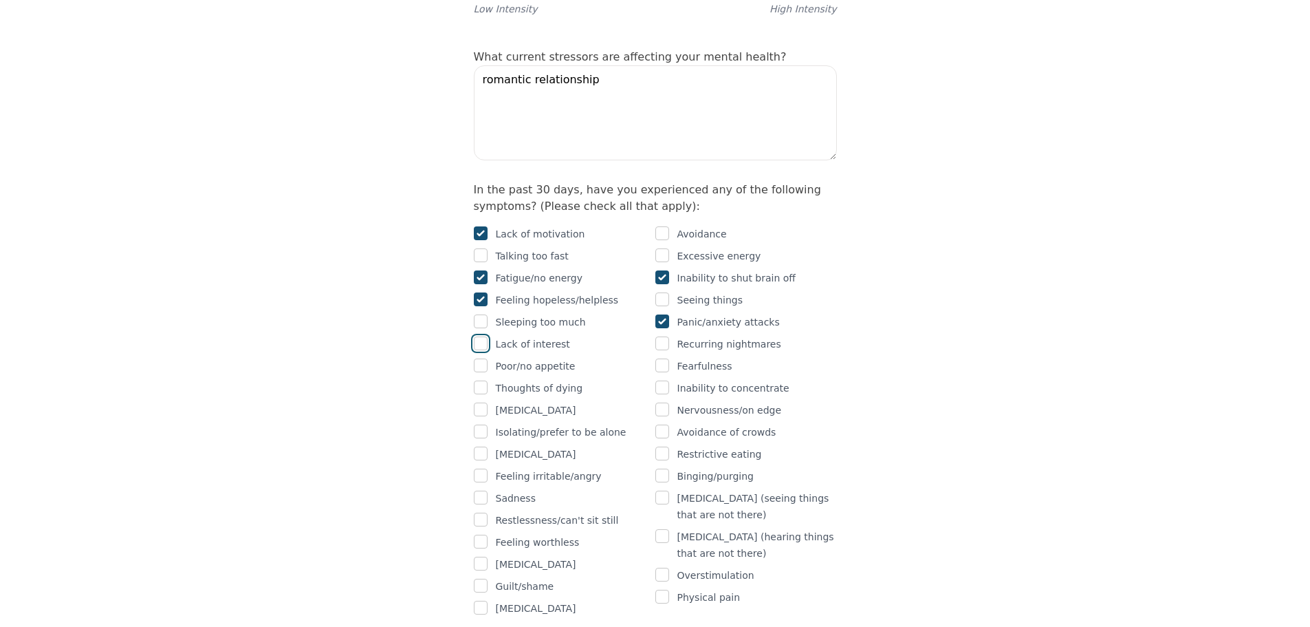  I want to click on p: Excessive energy, so click(720, 256).